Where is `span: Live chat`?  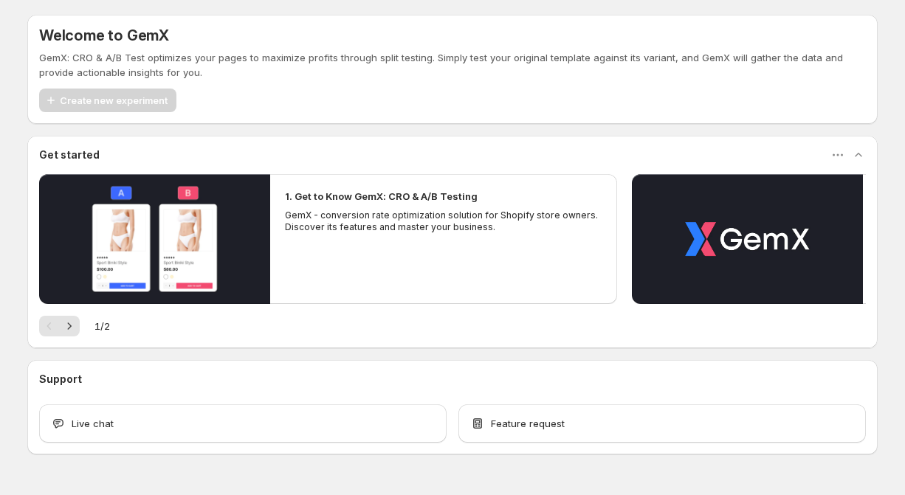
span: Live chat is located at coordinates (92, 424).